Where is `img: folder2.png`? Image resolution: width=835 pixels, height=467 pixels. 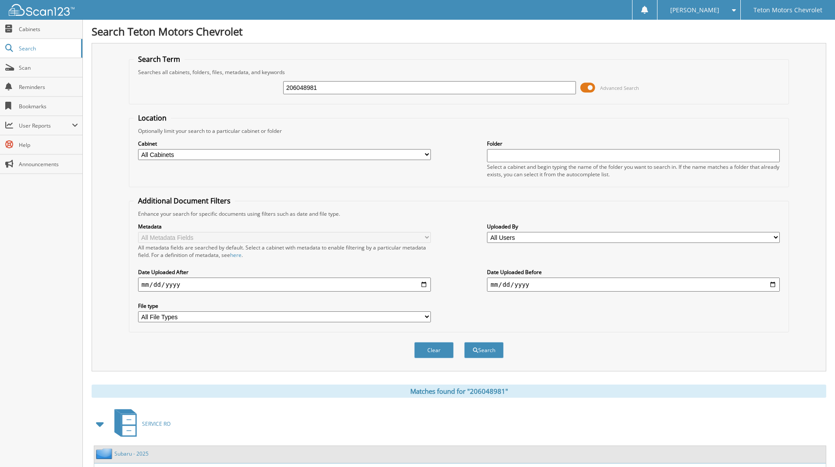 img: folder2.png is located at coordinates (105, 453).